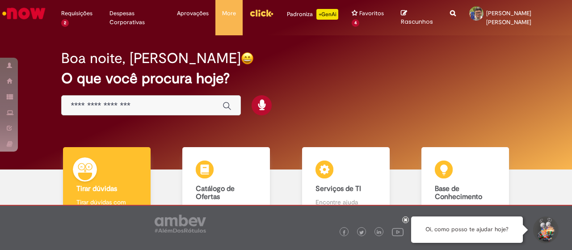  I want to click on p: +GenAi, so click(327, 14).